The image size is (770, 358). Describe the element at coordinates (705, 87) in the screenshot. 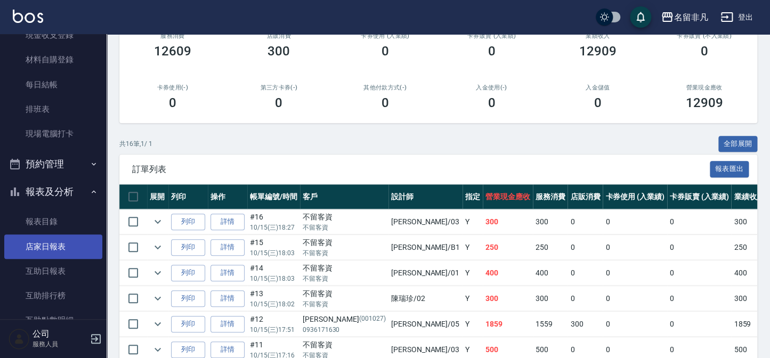

I see `h2: 營業現金應收` at that location.